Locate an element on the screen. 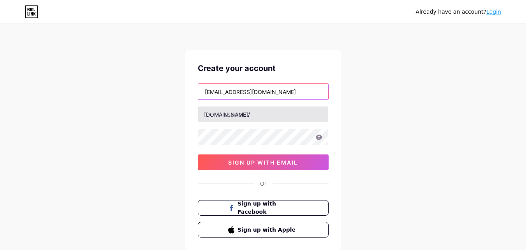  button: sign up with email is located at coordinates (263, 162).